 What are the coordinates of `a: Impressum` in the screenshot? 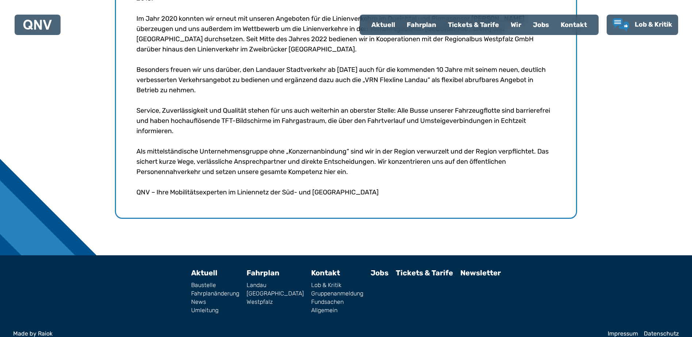 It's located at (623, 334).